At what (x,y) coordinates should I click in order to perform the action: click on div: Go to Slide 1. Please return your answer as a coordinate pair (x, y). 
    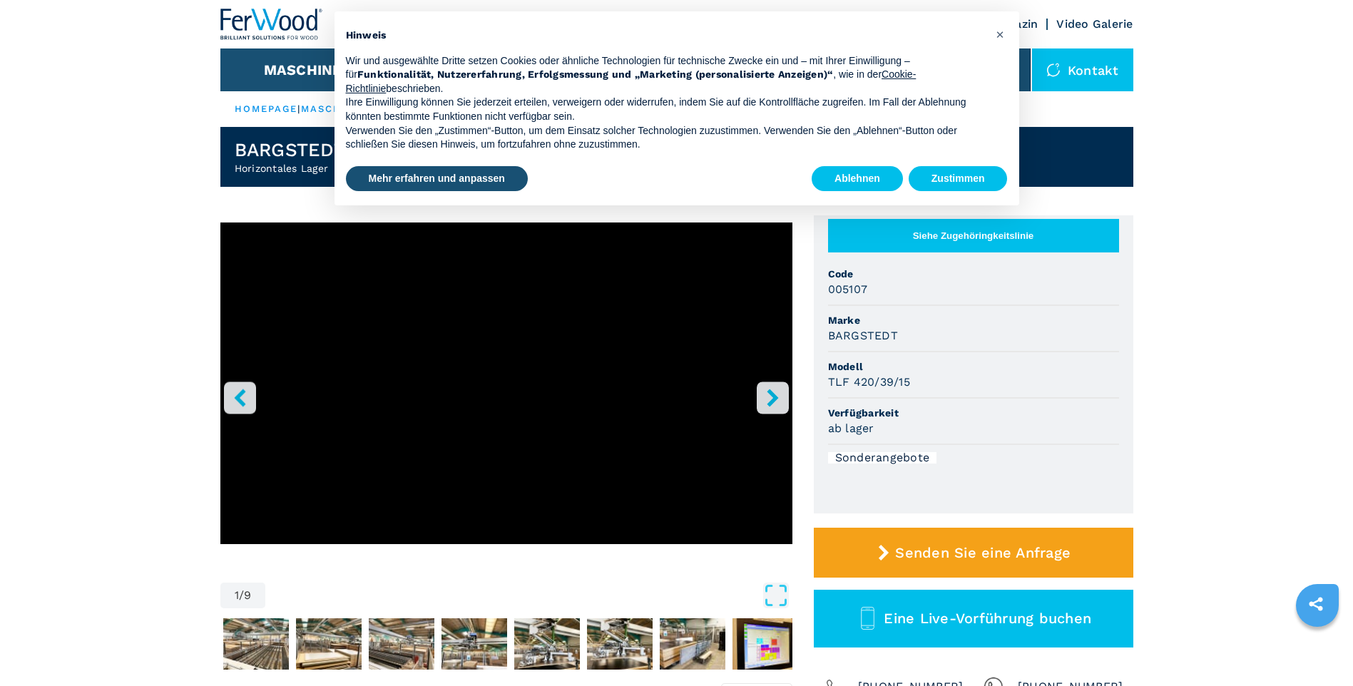
    Looking at the image, I should click on (506, 395).